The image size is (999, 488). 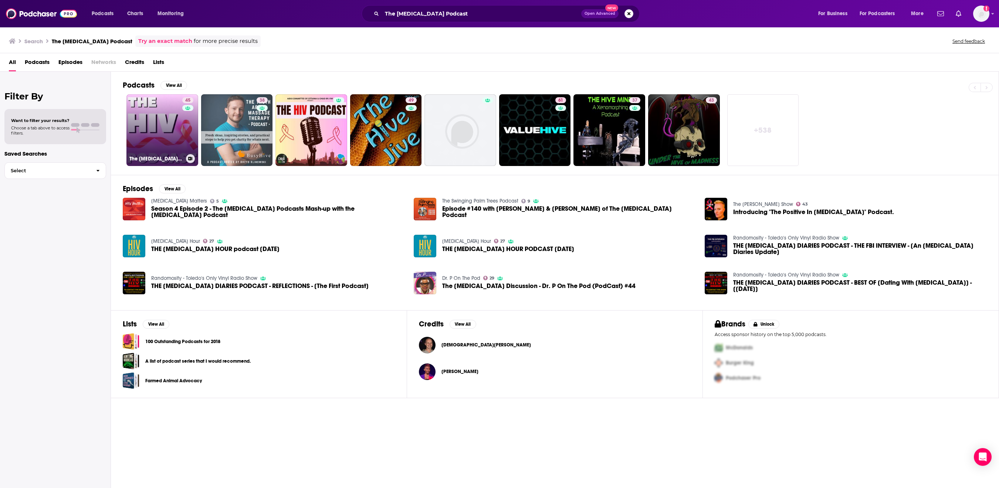 What do you see at coordinates (40, 131) in the screenshot?
I see `span: Choose a tab above to access filters.` at bounding box center [40, 131].